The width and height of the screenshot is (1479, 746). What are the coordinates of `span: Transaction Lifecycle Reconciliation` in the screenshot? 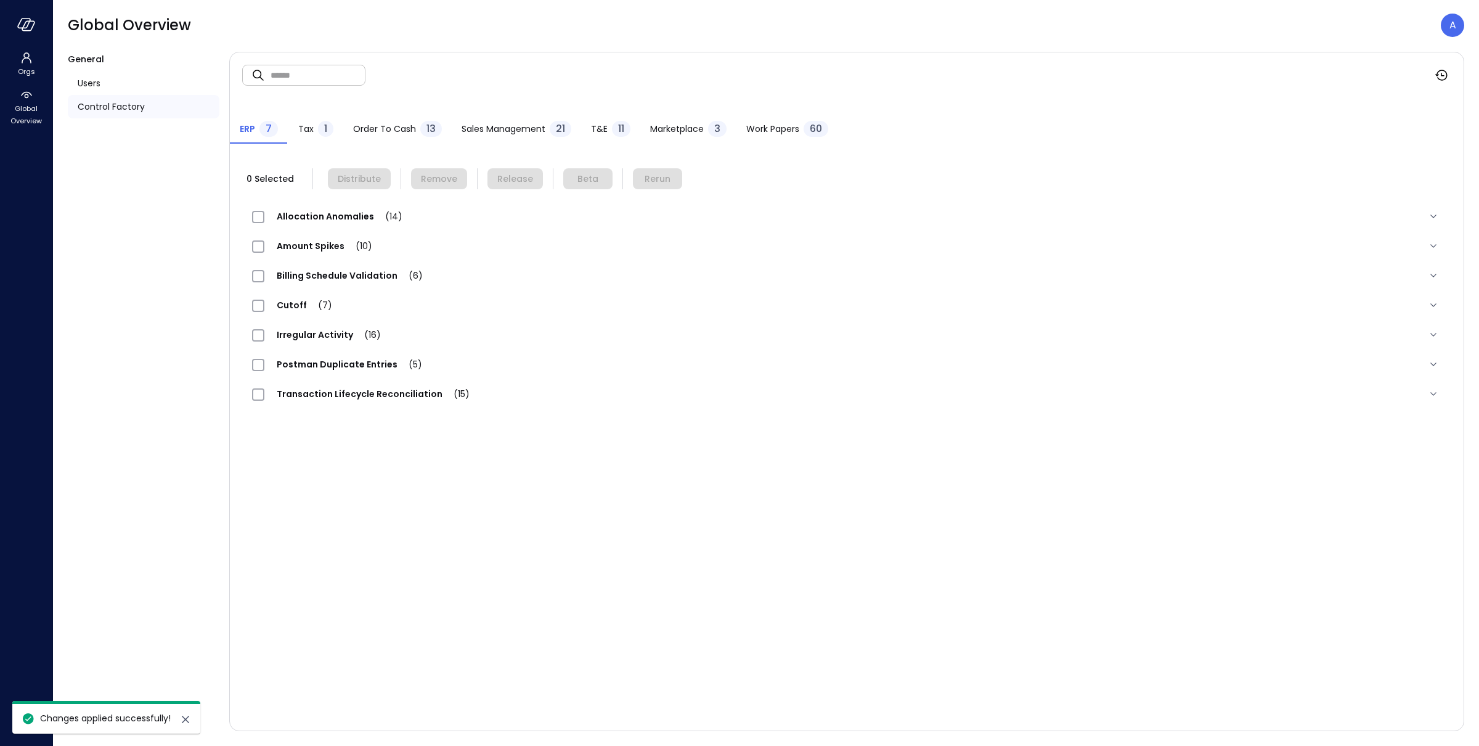 It's located at (373, 394).